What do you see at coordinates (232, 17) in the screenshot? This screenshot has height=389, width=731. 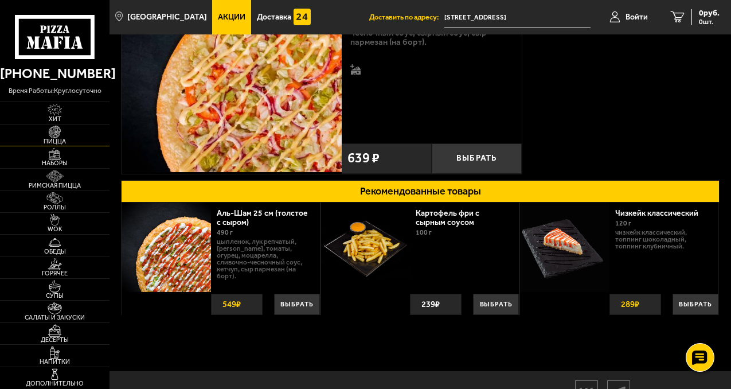 I see `span: Акции` at bounding box center [232, 17].